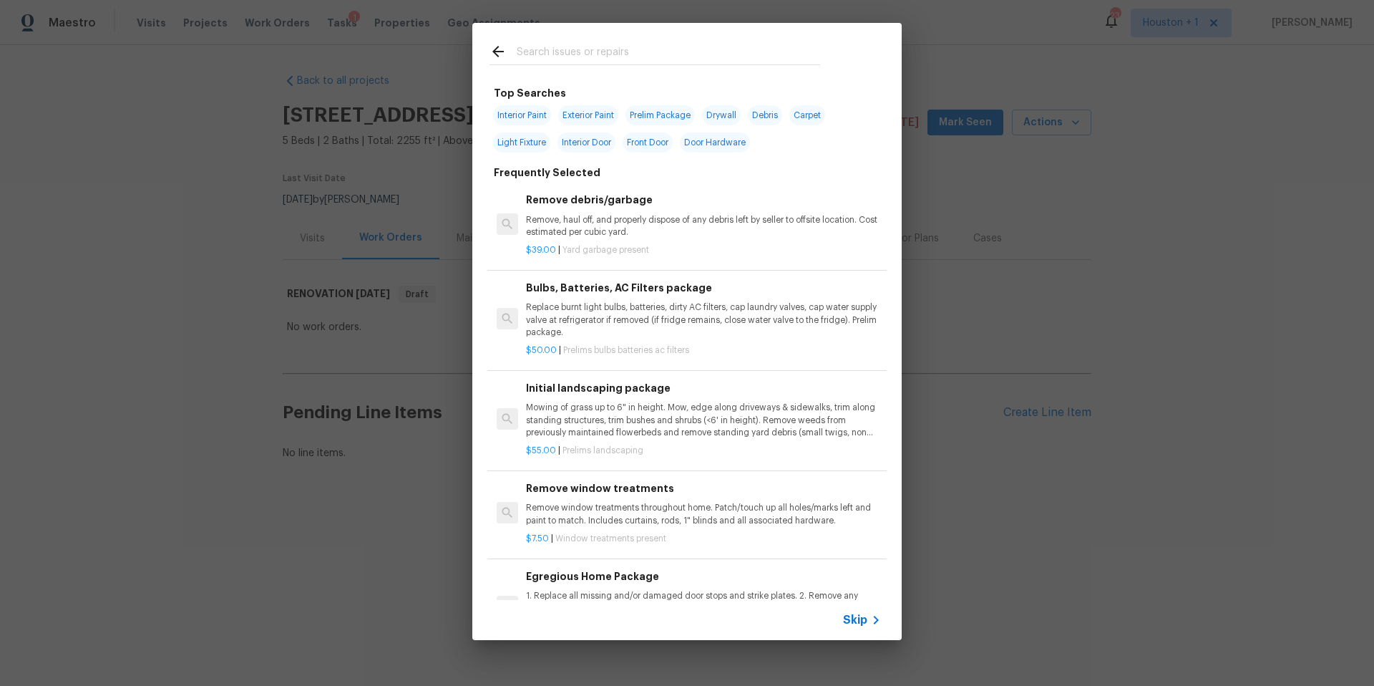 The width and height of the screenshot is (1374, 686). Describe the element at coordinates (603, 450) in the screenshot. I see `span: Prelims landscaping` at that location.